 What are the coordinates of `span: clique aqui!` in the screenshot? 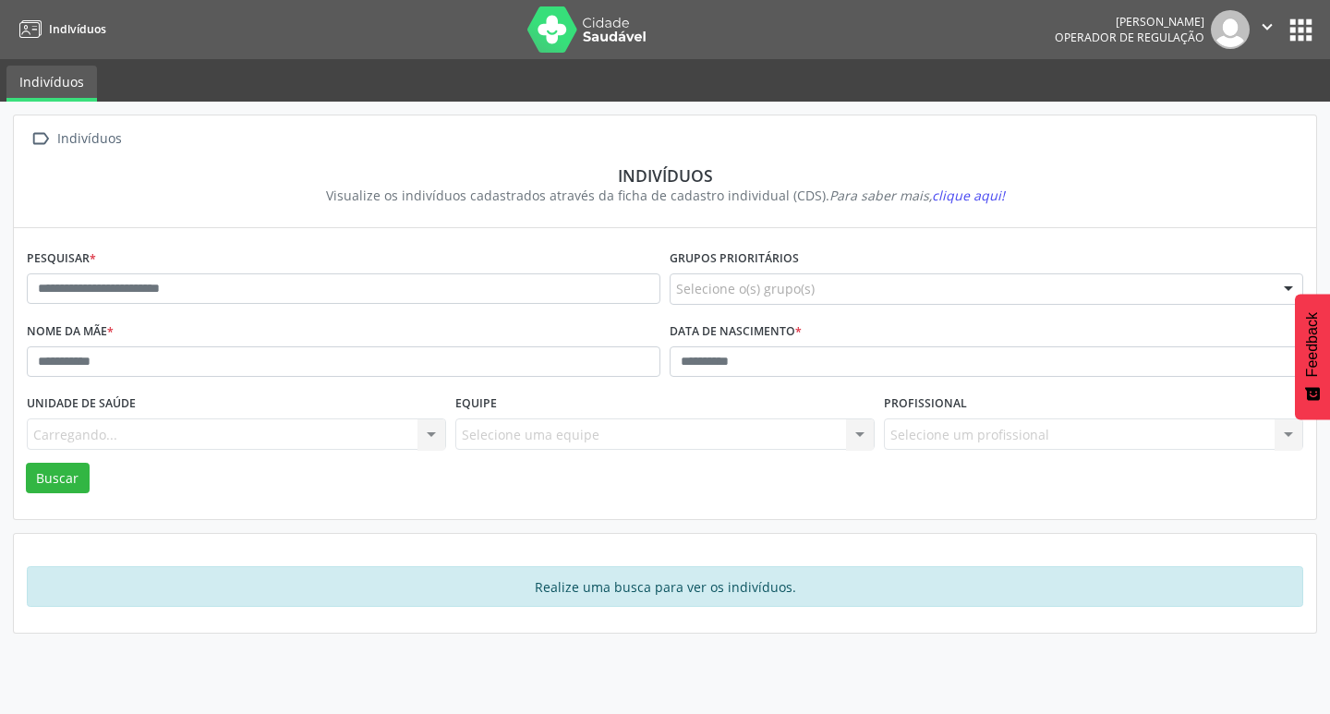 It's located at (968, 195).